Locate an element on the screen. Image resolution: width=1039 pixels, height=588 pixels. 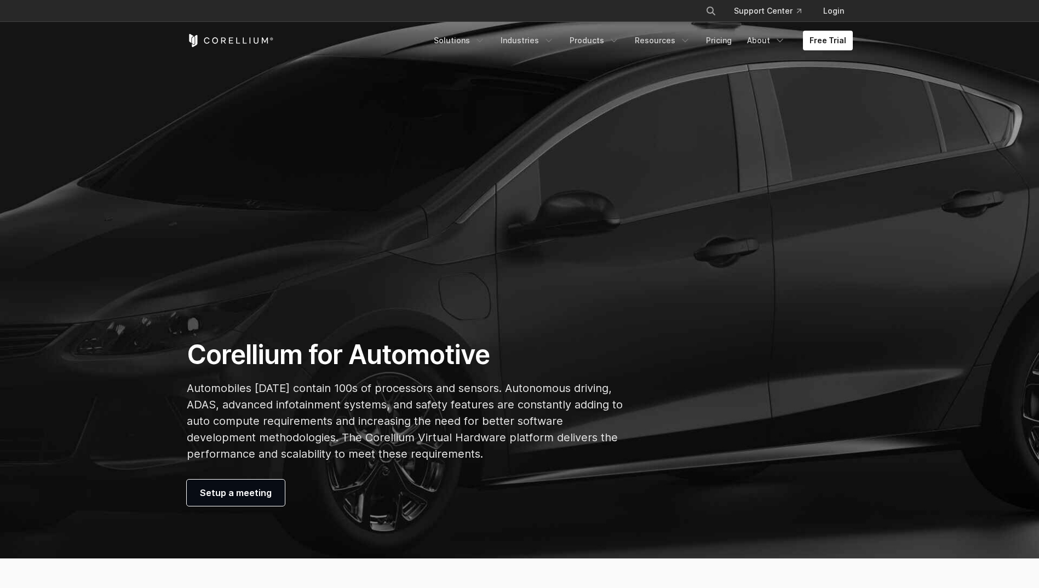
a: Setup a meeting is located at coordinates (235, 493).